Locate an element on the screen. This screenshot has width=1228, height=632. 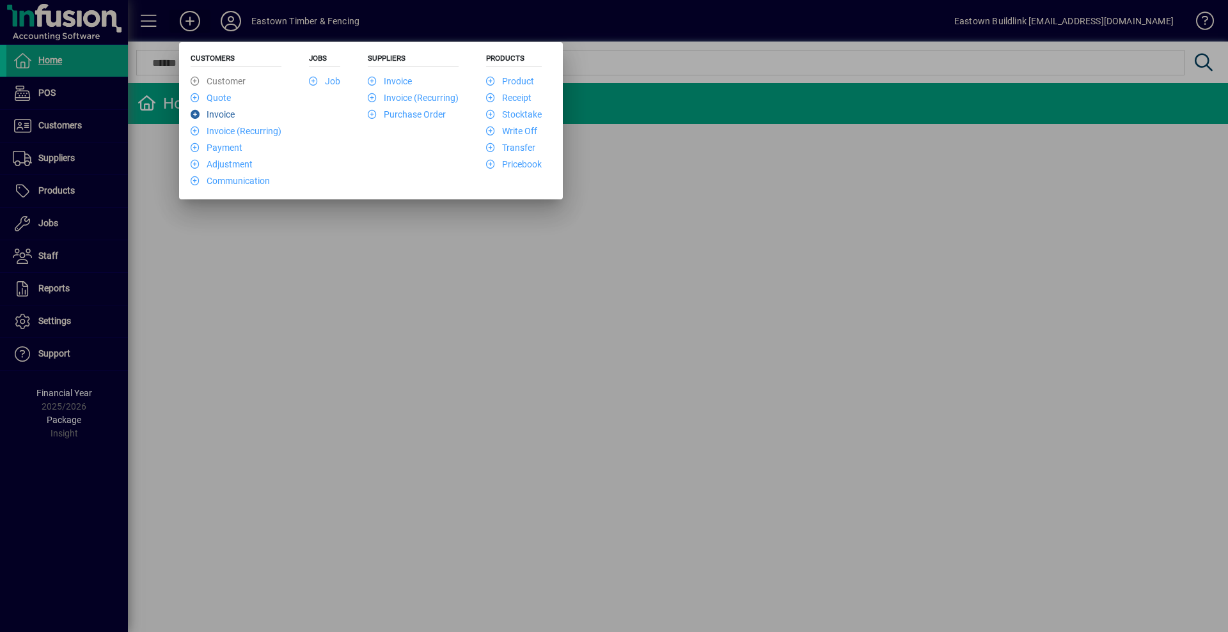
a: Adjustment is located at coordinates (221, 164).